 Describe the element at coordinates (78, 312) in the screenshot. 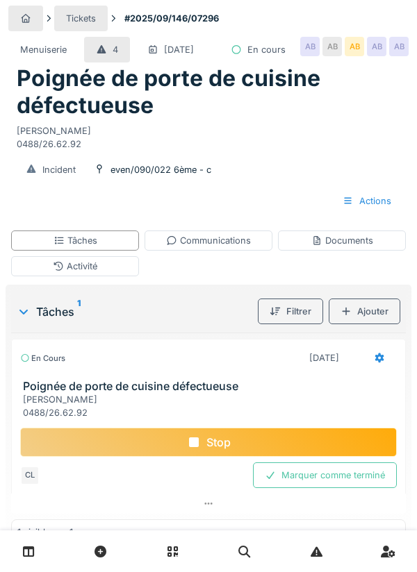

I see `sup: 1` at that location.